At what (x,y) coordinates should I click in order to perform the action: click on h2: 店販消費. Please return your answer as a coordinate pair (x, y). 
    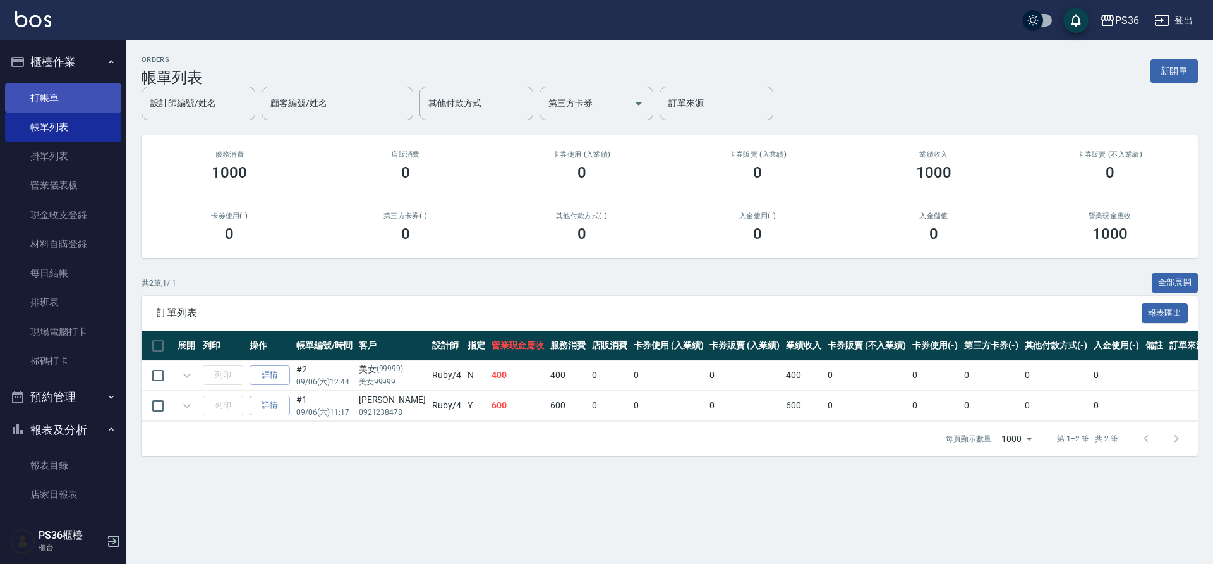
    Looking at the image, I should click on (406, 154).